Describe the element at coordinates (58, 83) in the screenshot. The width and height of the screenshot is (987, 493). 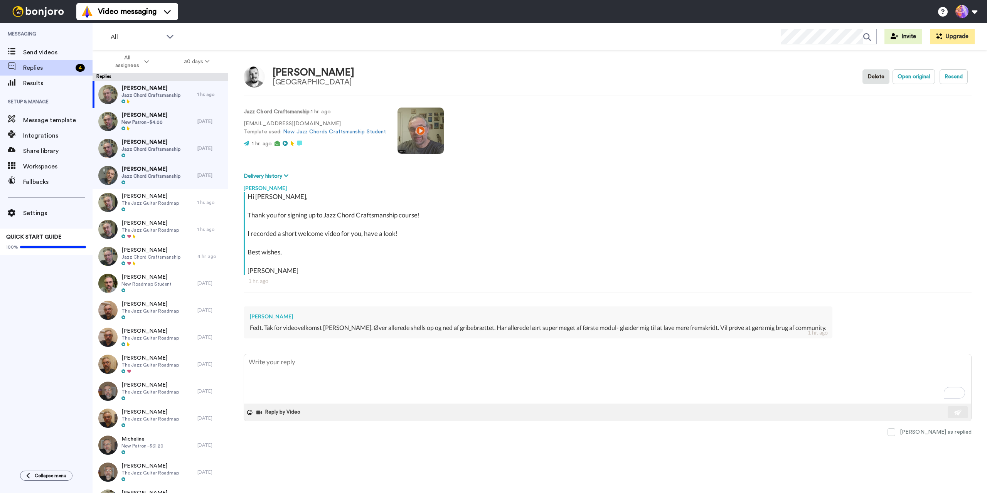
I see `span: Results` at that location.